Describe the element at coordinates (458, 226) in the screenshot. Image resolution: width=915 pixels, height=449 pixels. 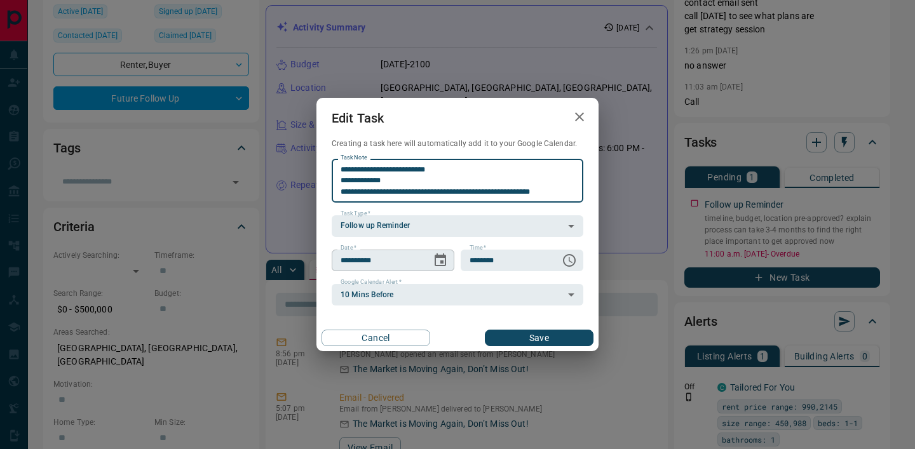
I see `div: Follow up Reminder` at that location.